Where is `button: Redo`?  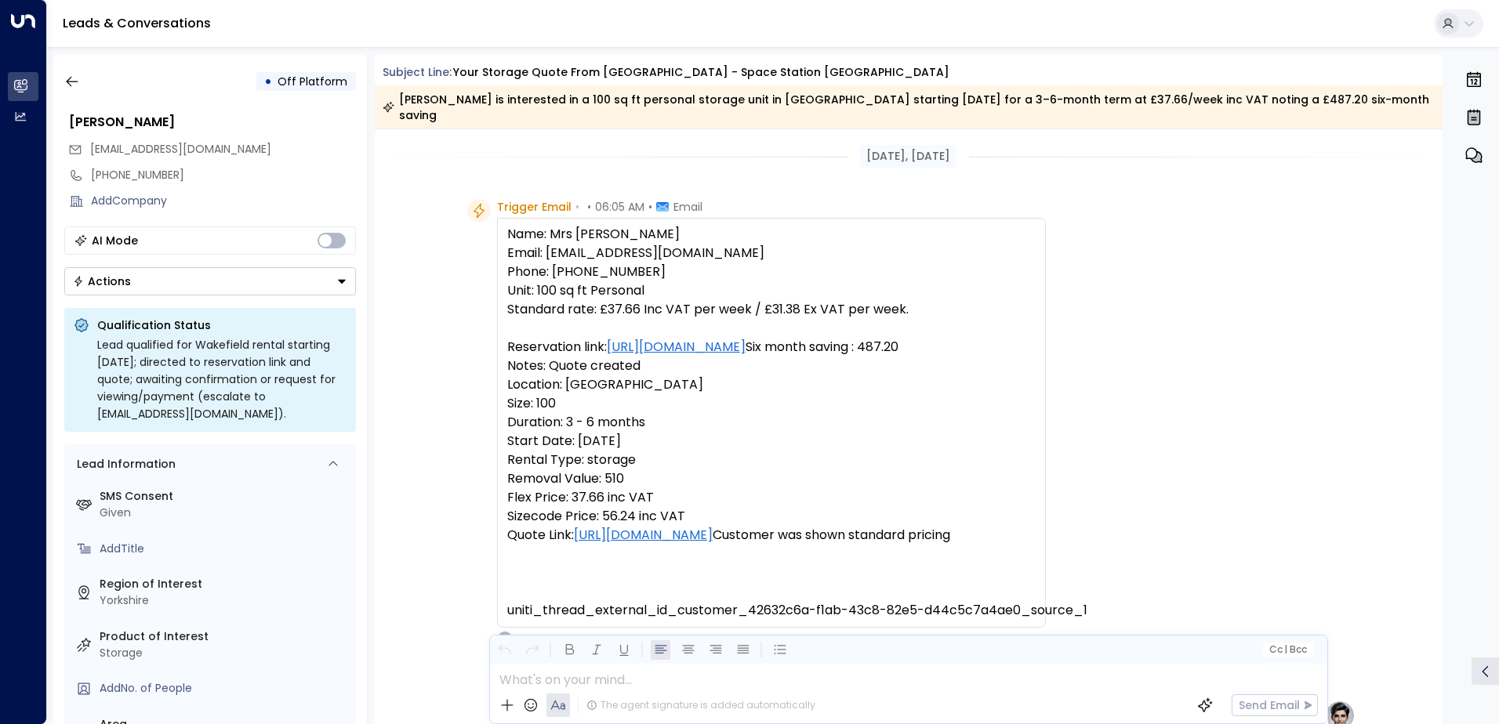 button: Redo is located at coordinates (531, 650).